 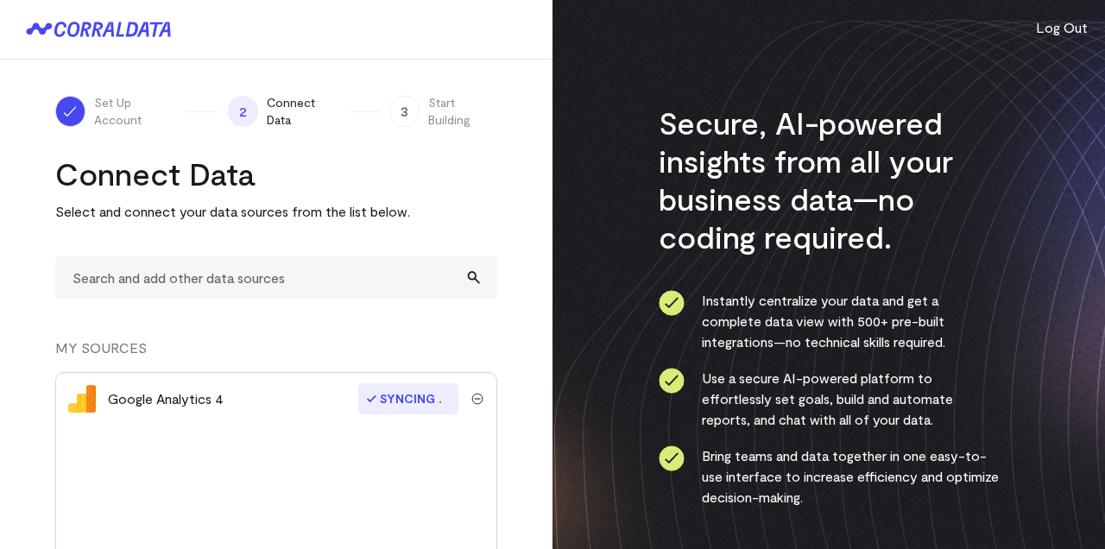 What do you see at coordinates (303, 111) in the screenshot?
I see `span: Connect Data` at bounding box center [303, 111].